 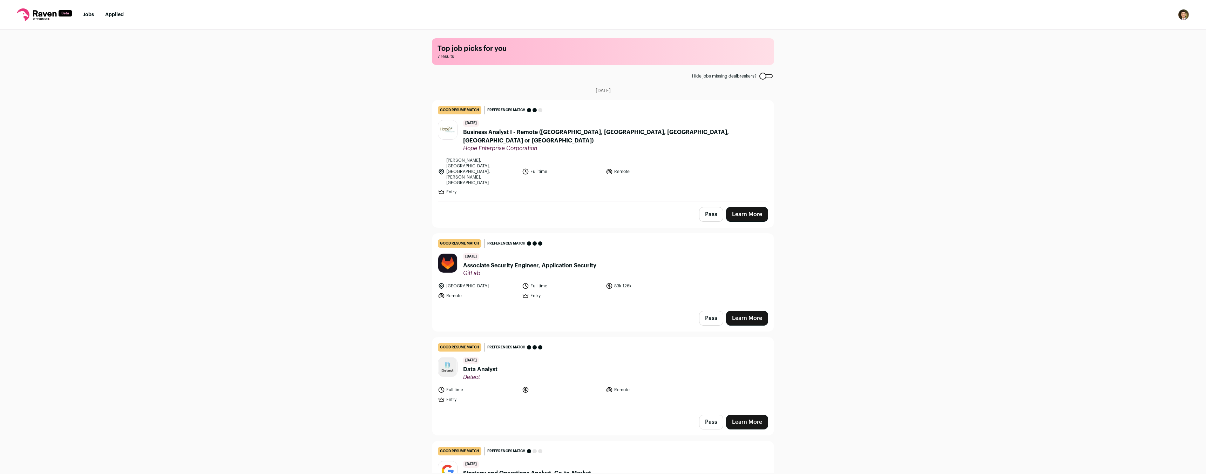 What do you see at coordinates (603, 49) in the screenshot?
I see `h1: Top job picks for you` at bounding box center [603, 49].